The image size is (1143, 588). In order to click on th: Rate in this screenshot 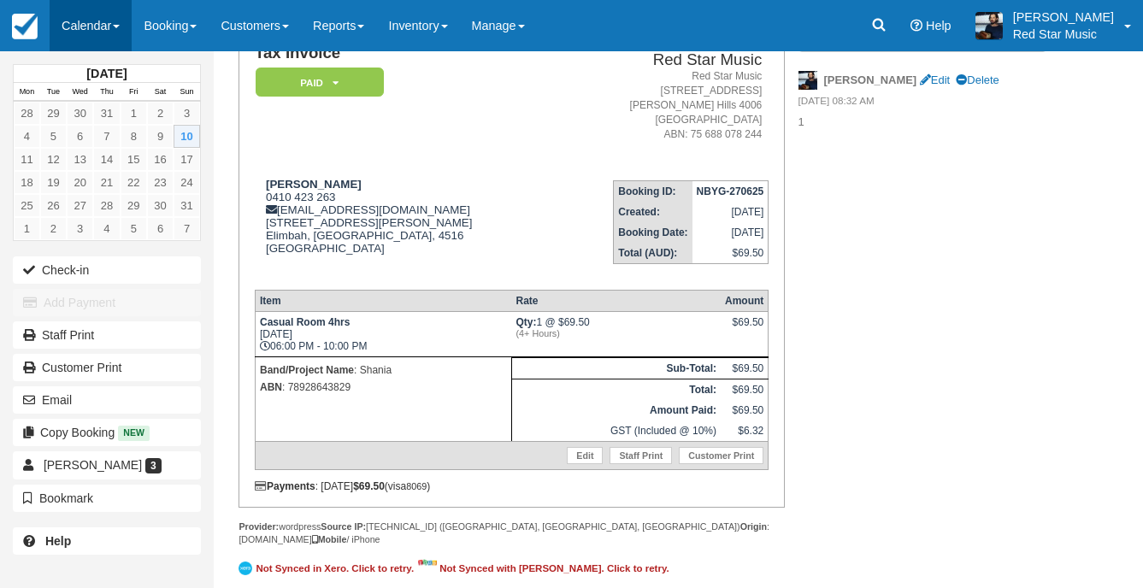, I will do `click(616, 300)`.